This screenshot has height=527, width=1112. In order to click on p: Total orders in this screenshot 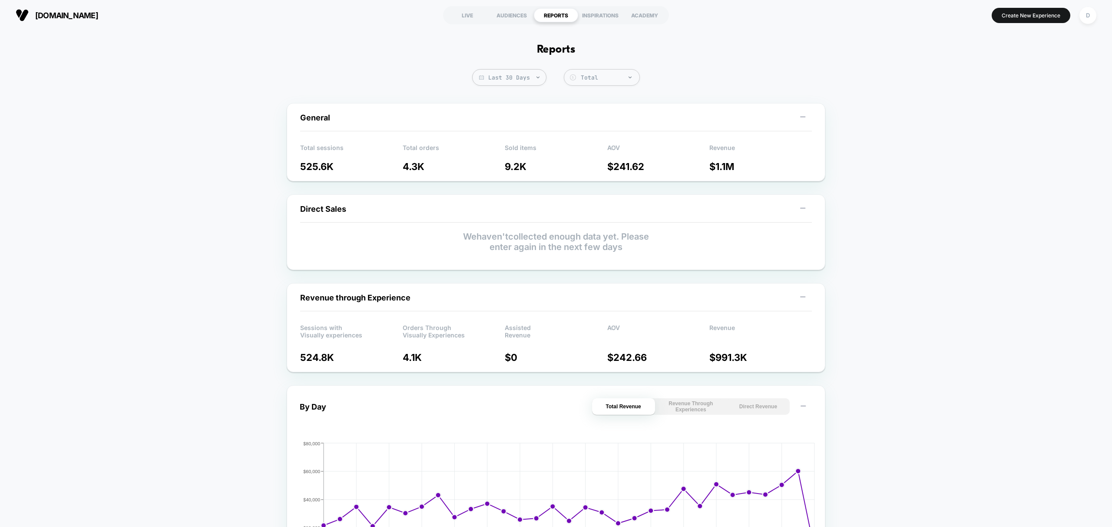, I will do `click(454, 150)`.